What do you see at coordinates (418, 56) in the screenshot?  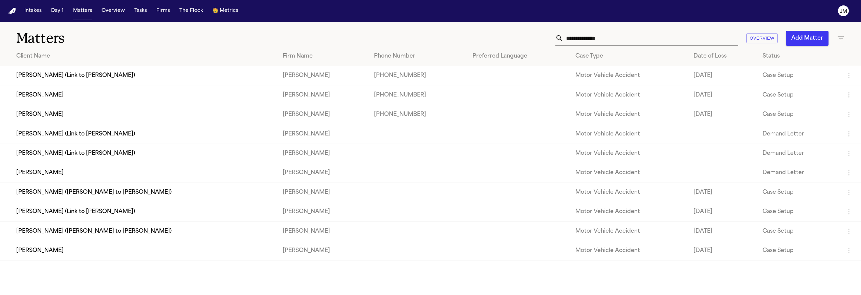 I see `div: Phone Number` at bounding box center [418, 56].